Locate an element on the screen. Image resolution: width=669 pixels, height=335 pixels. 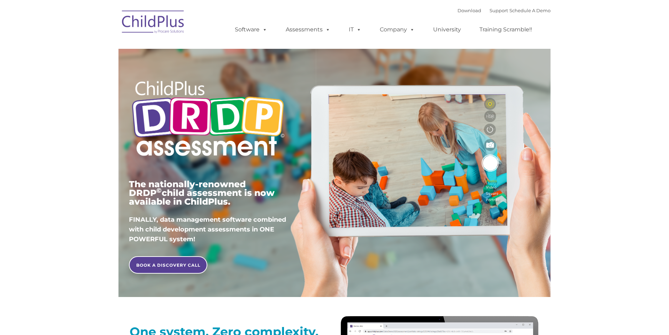
a: Support is located at coordinates (499, 10).